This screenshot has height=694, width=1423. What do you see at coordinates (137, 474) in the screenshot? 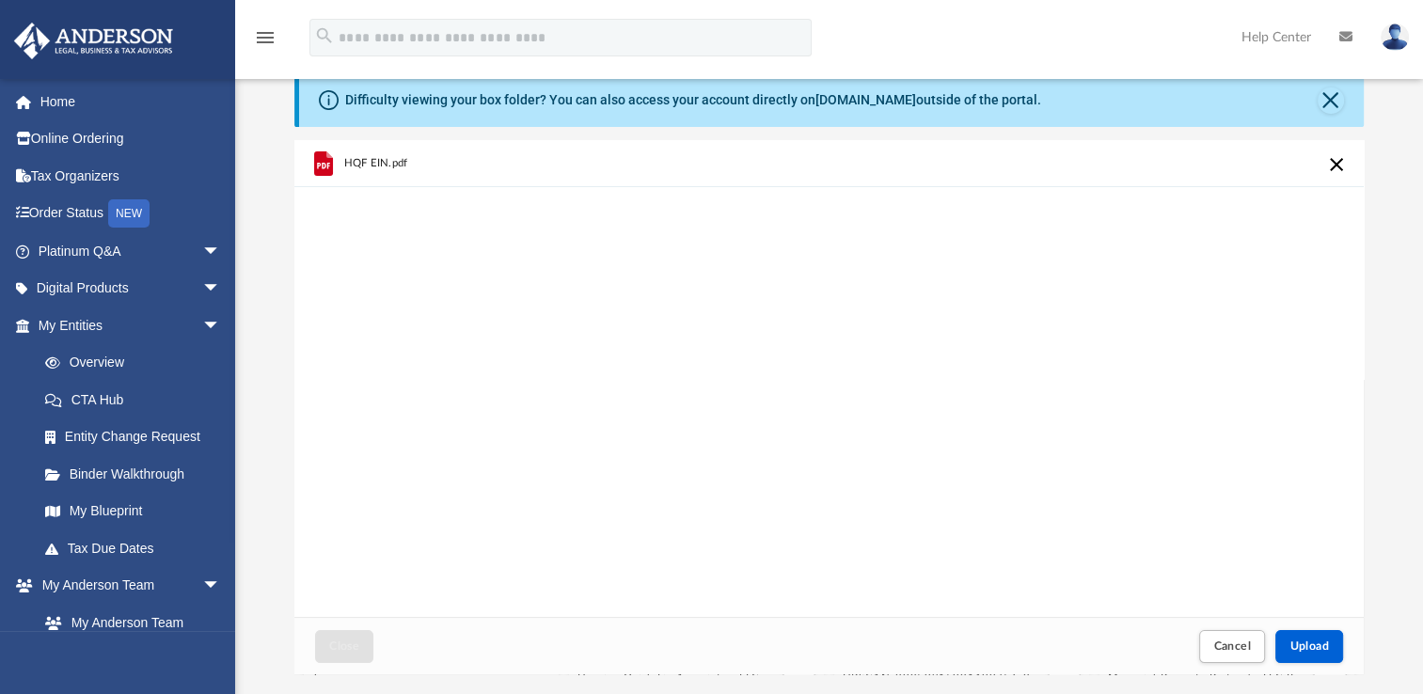
I see `a: Binder Walkthrough` at bounding box center [137, 474].